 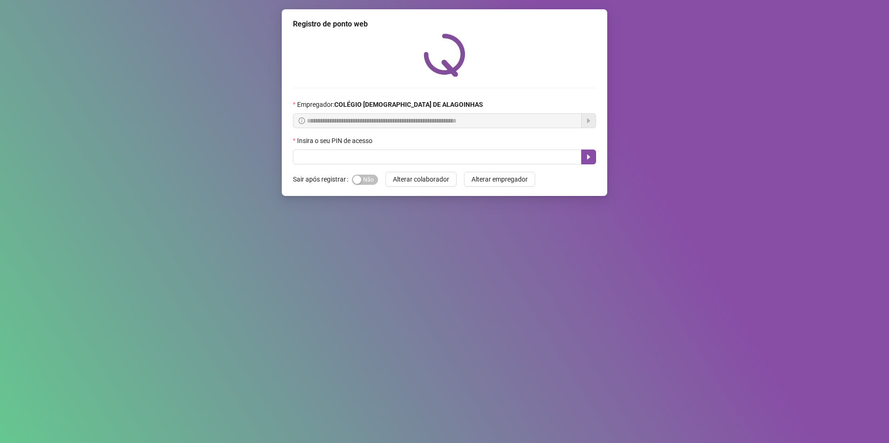 What do you see at coordinates (302, 121) in the screenshot?
I see `span: info-circle` at bounding box center [302, 121].